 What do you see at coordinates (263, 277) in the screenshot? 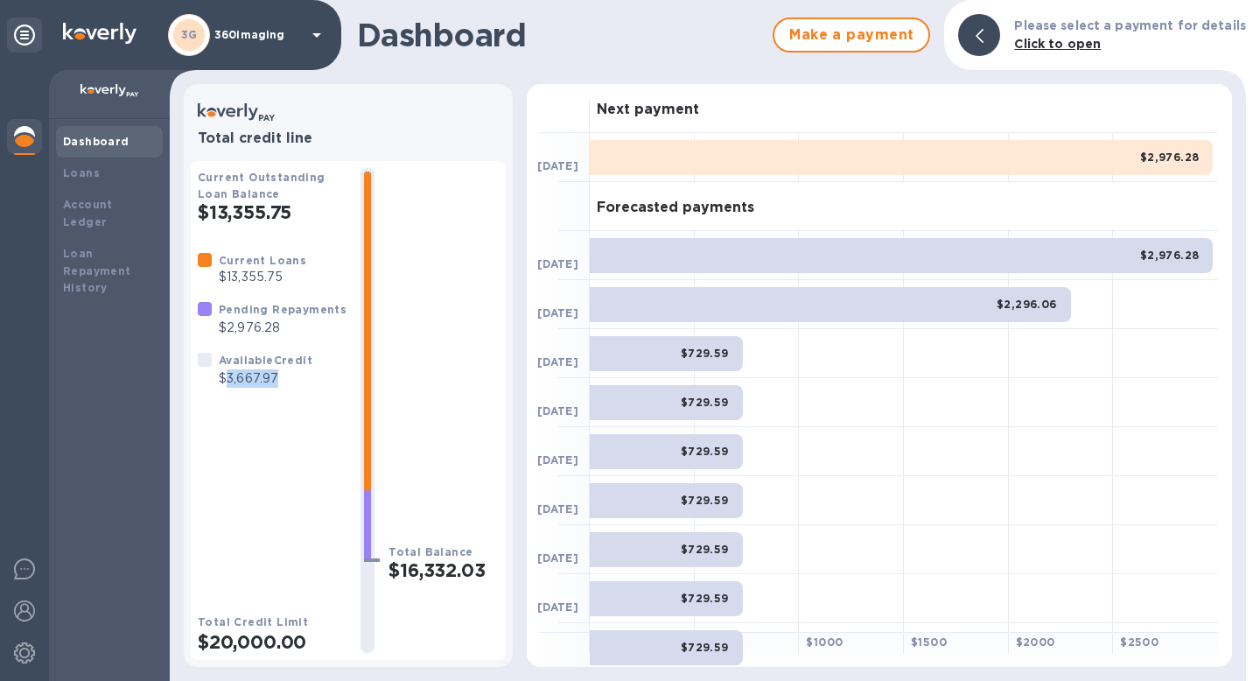
I see `p: $13,355.75` at bounding box center [263, 277].